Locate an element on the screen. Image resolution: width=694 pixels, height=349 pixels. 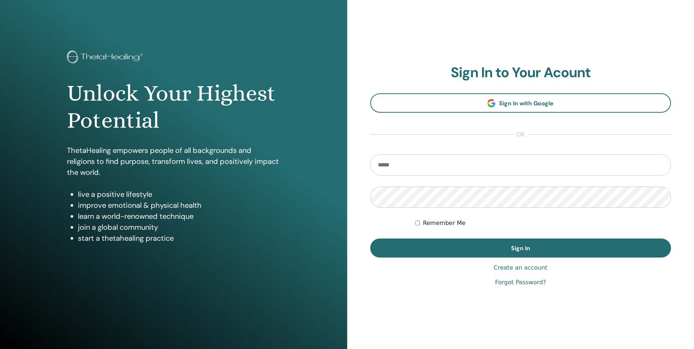
a: Create an account is located at coordinates (520, 268).